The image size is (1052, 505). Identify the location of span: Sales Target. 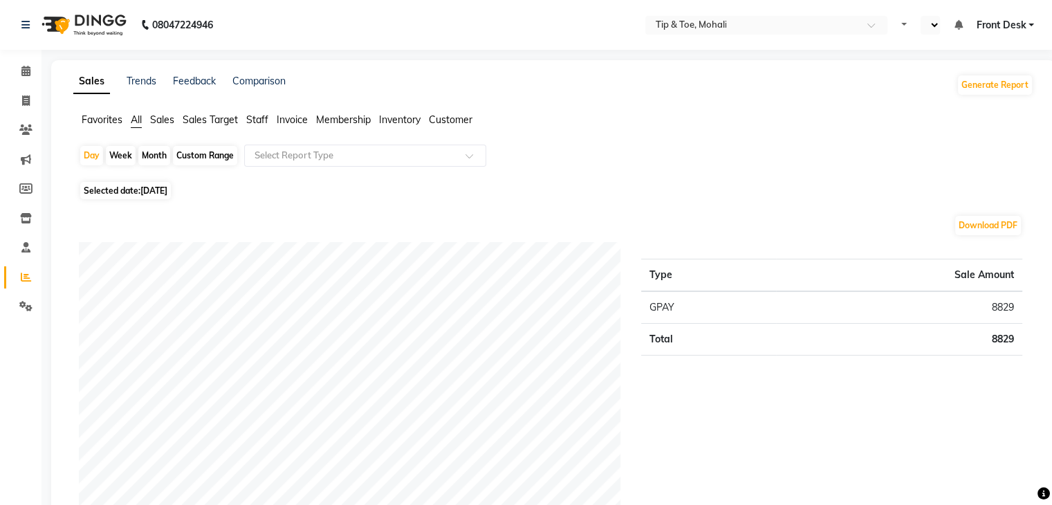
(210, 120).